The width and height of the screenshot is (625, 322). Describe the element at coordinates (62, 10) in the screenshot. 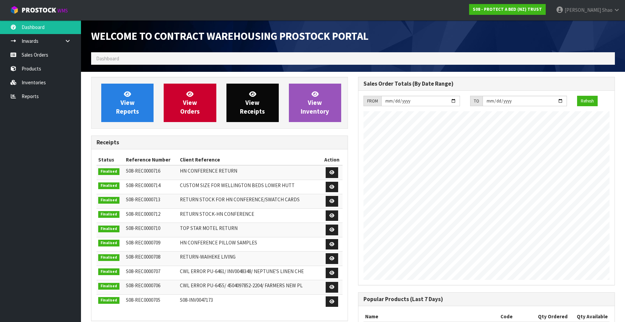

I see `small: WMS` at that location.